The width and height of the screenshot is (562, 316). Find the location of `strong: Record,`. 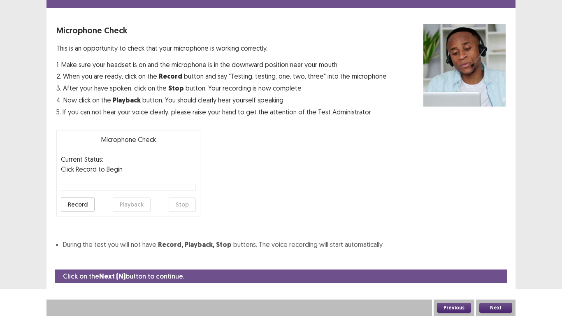

strong: Record, is located at coordinates (170, 245).